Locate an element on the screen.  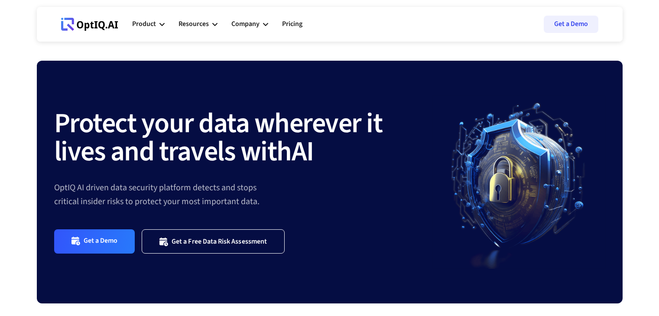
a: Webflow Homepage is located at coordinates (90, 24).